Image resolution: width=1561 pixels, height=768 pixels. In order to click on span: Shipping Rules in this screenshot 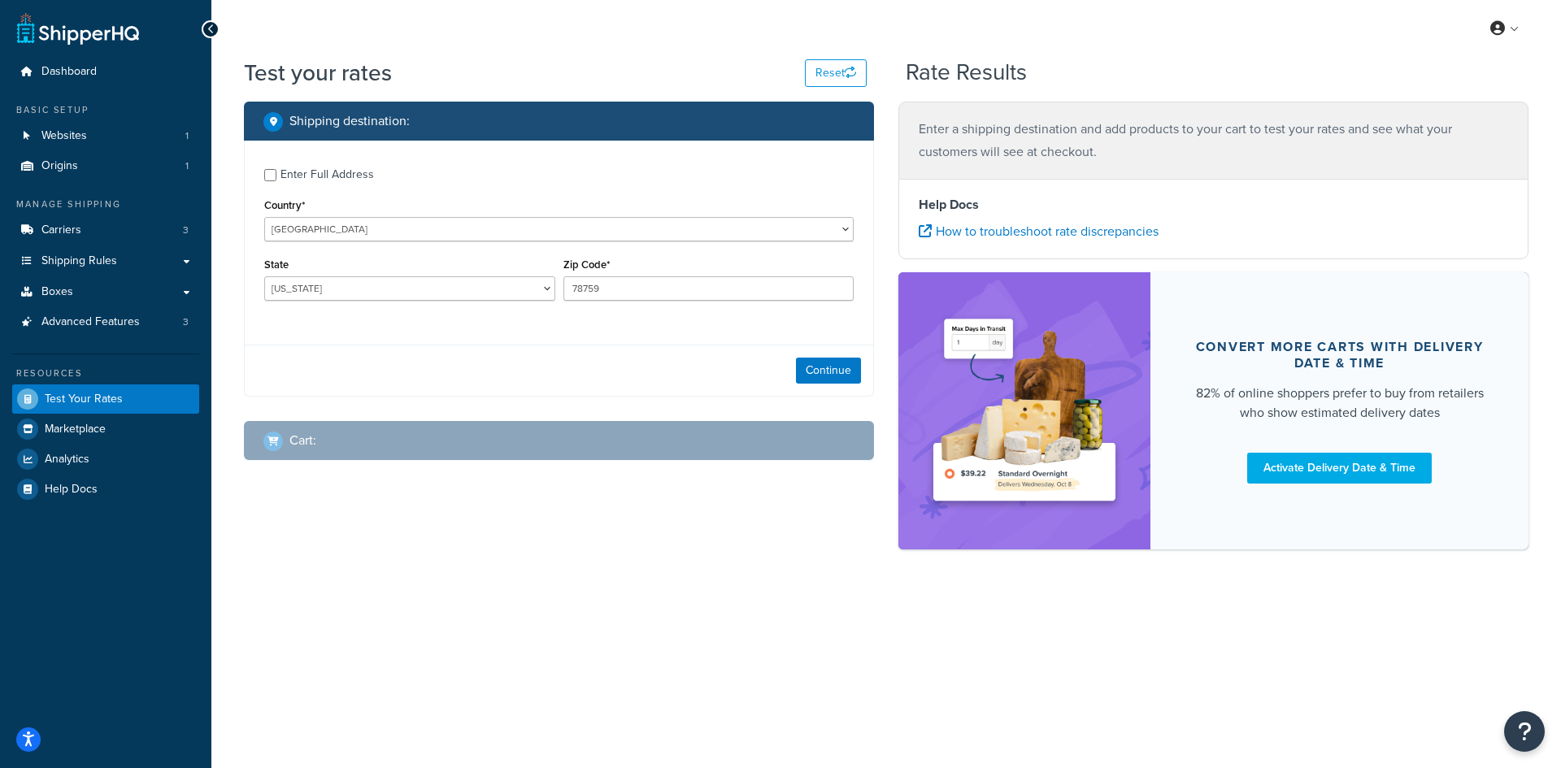, I will do `click(79, 261)`.